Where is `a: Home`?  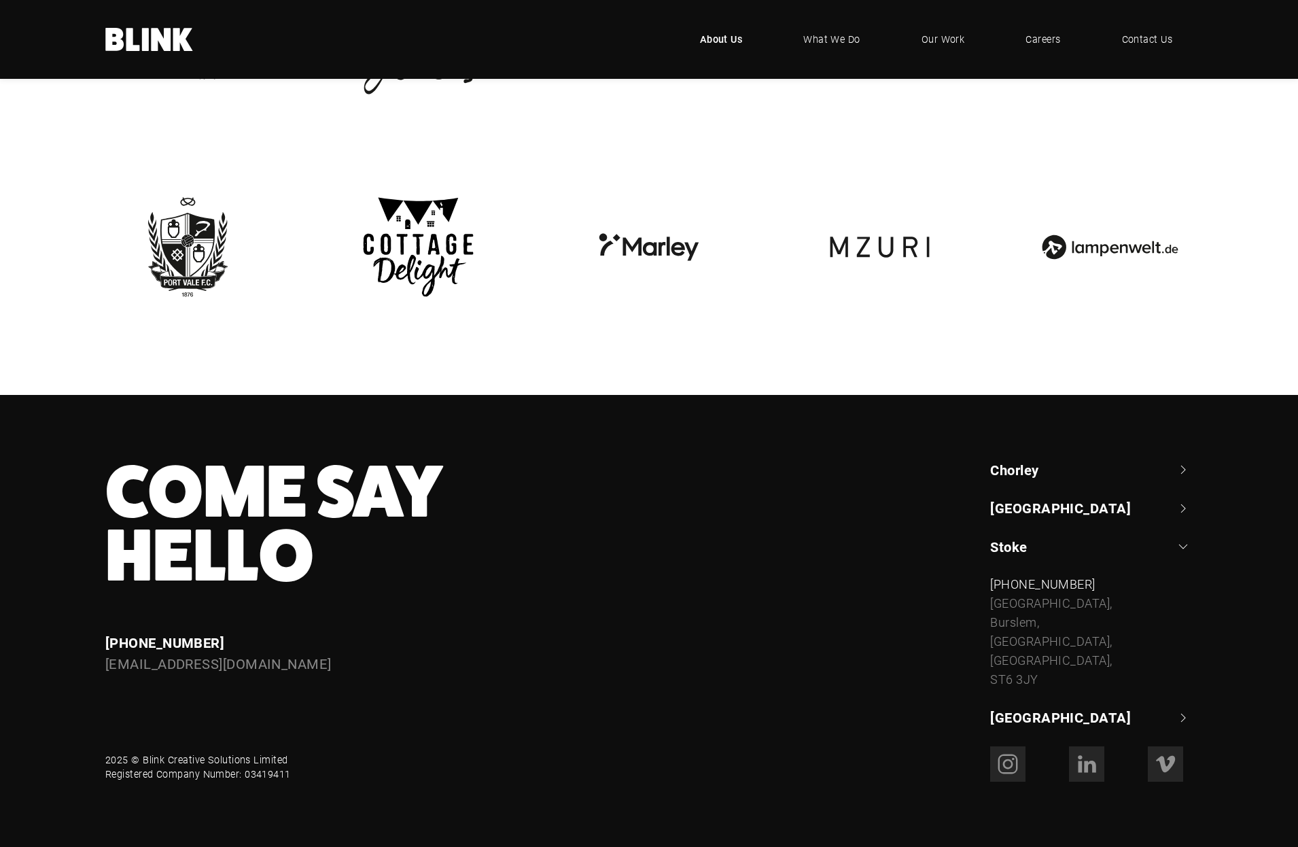 a: Home is located at coordinates (150, 39).